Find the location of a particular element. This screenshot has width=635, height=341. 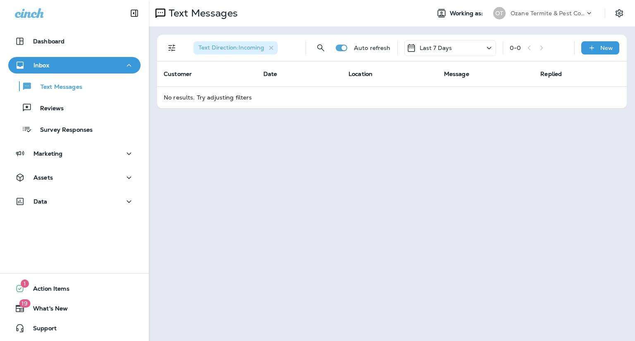

button: Text Messages is located at coordinates (74, 86).